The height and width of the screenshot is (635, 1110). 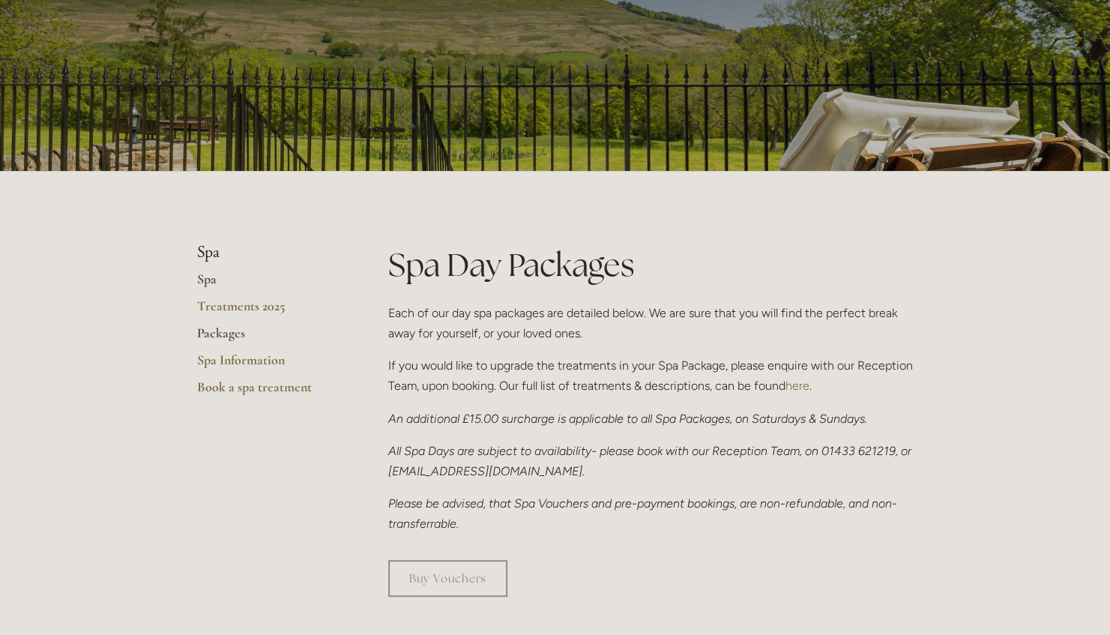 What do you see at coordinates (651, 323) in the screenshot?
I see `p: Each of our day spa packages are detailed below. We are sure that you will find the perfect break...` at bounding box center [651, 323].